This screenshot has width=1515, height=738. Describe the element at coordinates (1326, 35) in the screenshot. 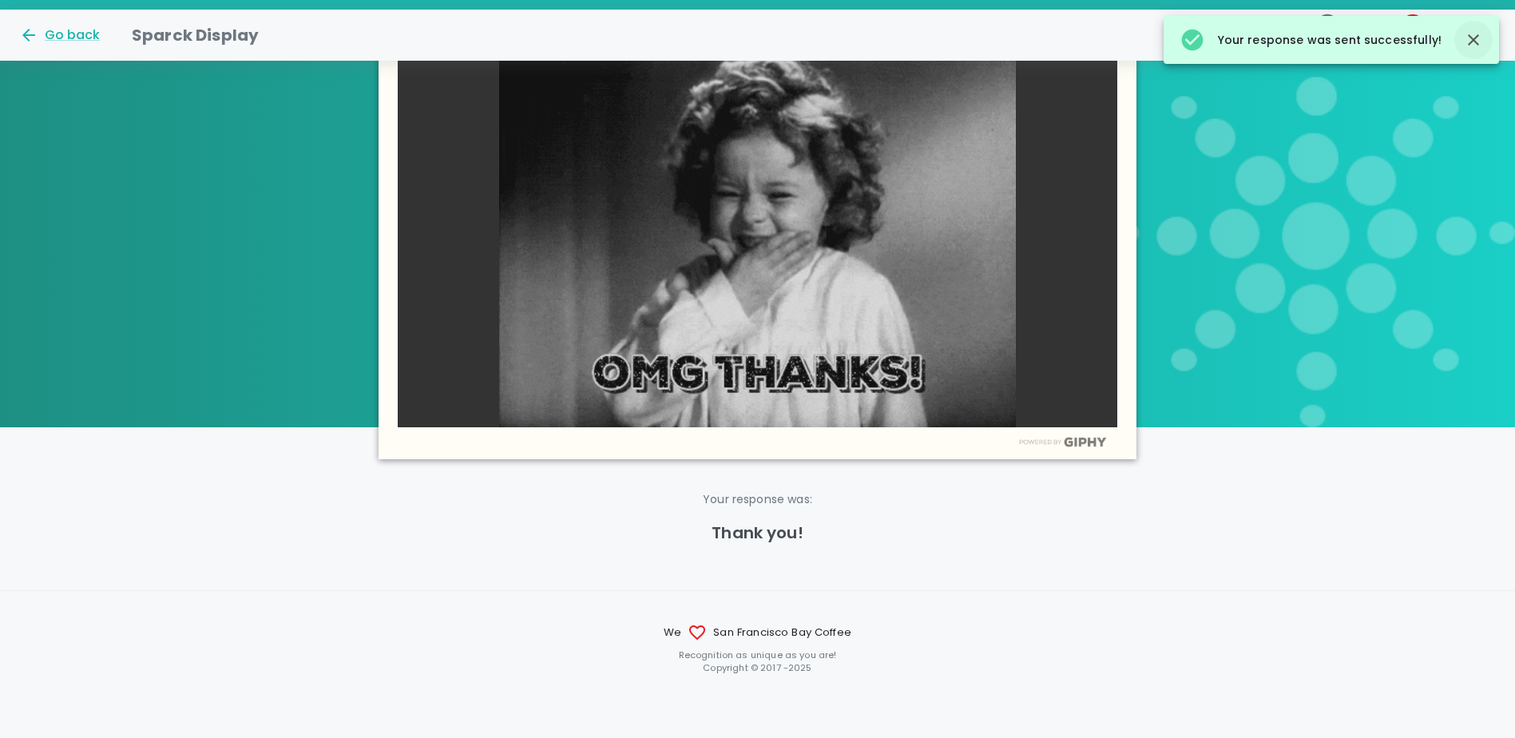

I see `button: Language:EN` at that location.